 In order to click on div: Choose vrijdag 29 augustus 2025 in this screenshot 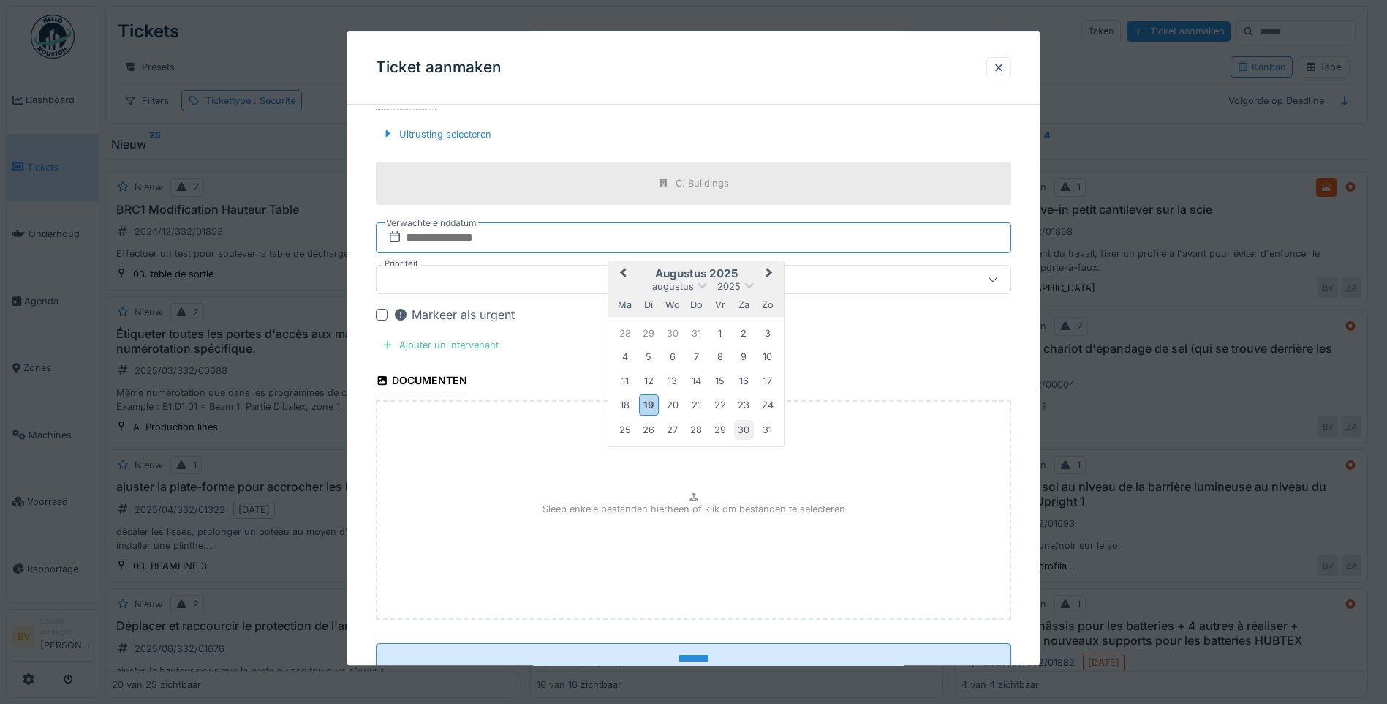, I will do `click(720, 429)`.